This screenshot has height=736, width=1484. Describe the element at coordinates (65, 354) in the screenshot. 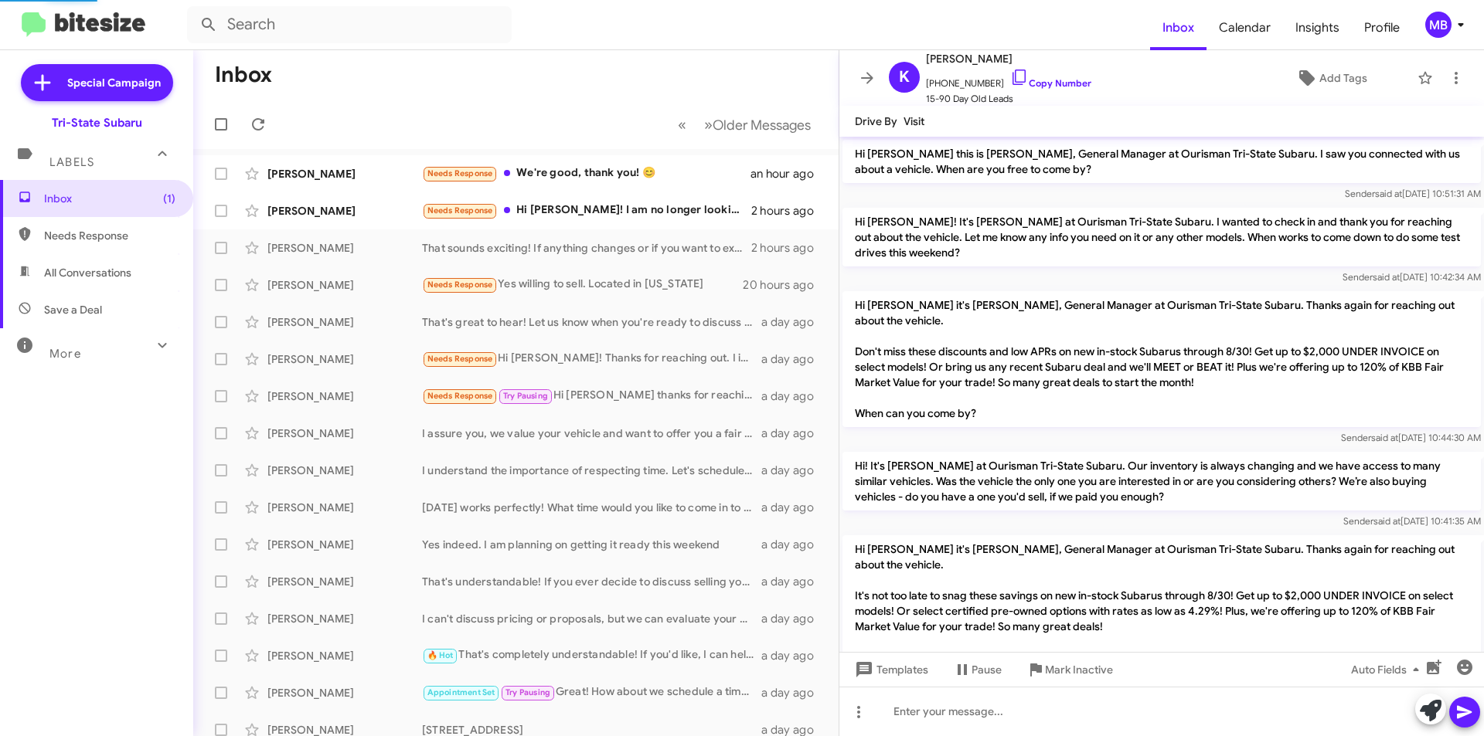

I see `span: More` at that location.